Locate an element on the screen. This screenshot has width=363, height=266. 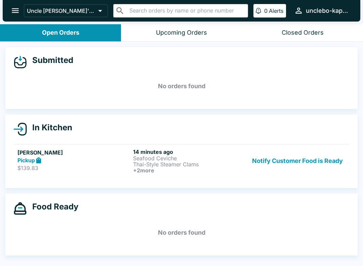
div: Open Orders is located at coordinates (61, 33).